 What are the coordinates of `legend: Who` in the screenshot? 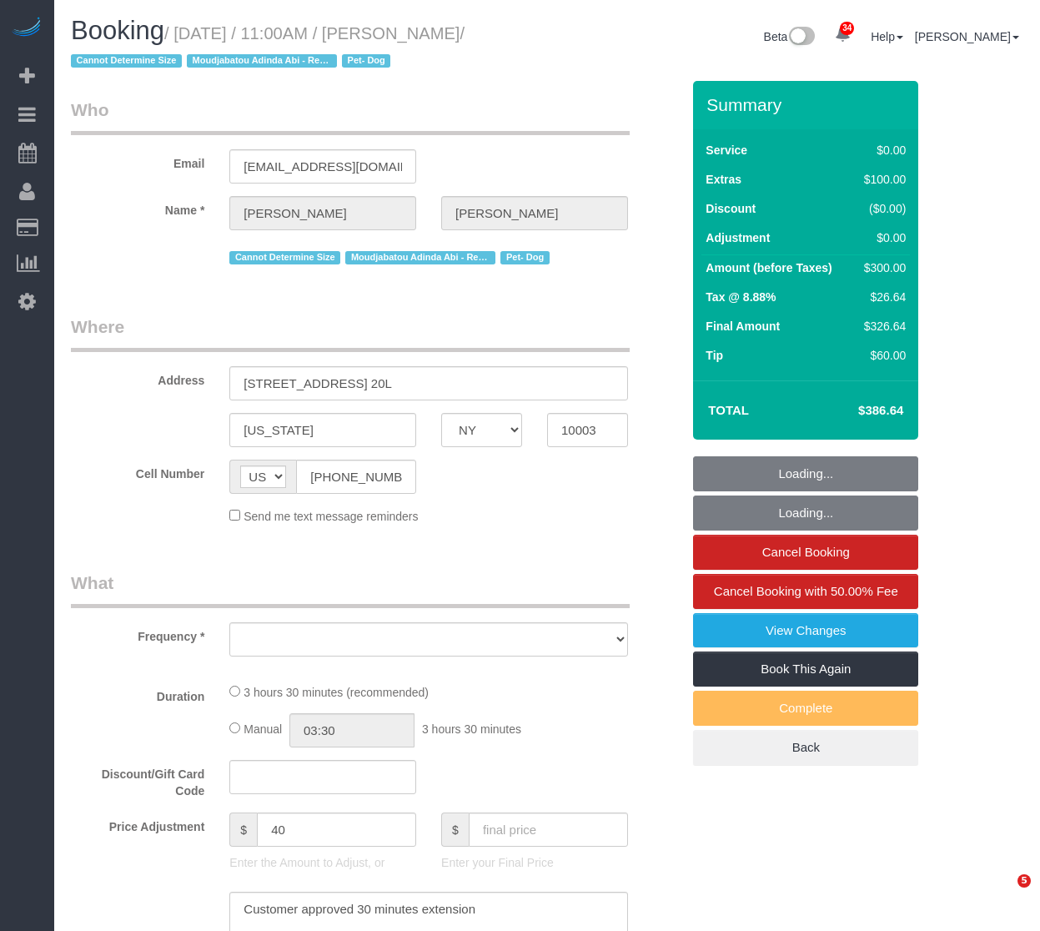 It's located at (350, 116).